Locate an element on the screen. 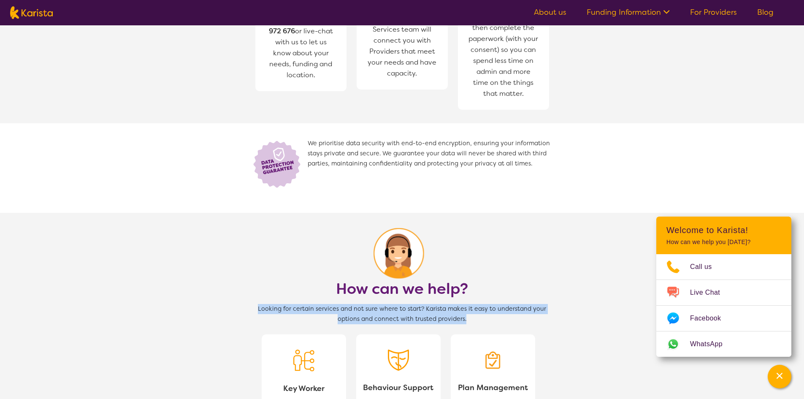 The width and height of the screenshot is (804, 399). a: About us is located at coordinates (550, 12).